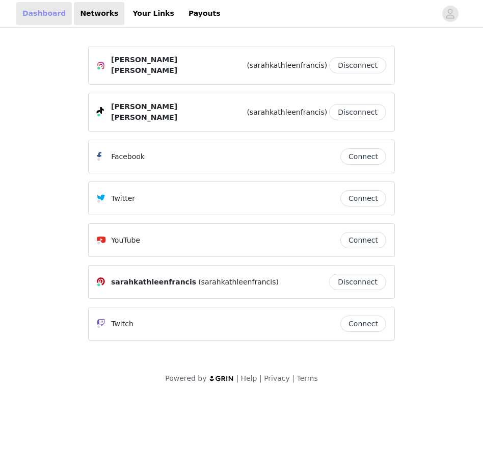  Describe the element at coordinates (123, 198) in the screenshot. I see `p: Twitter` at that location.